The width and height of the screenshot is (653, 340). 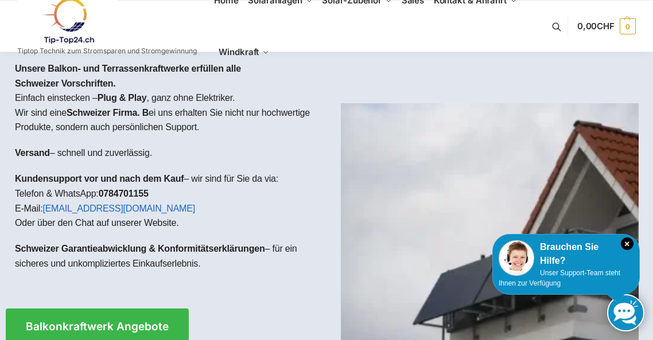 I want to click on a: 0,00CHF 0, so click(x=607, y=26).